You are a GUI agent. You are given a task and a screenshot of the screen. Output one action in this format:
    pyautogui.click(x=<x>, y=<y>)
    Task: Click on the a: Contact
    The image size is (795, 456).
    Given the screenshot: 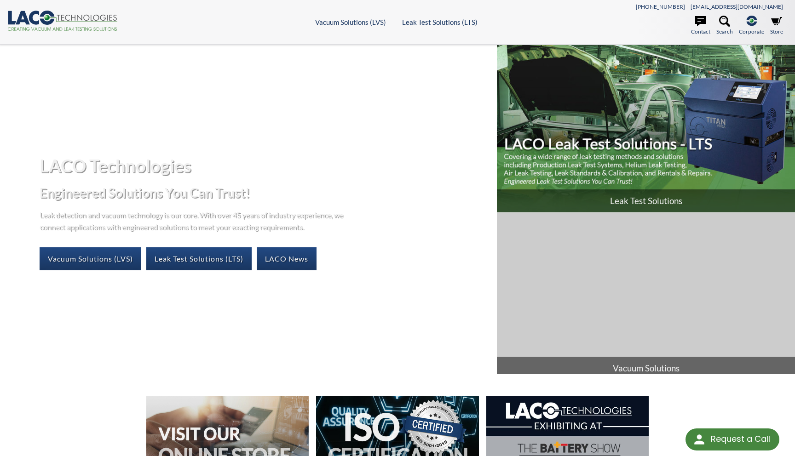 What is the action you would take?
    pyautogui.click(x=700, y=26)
    